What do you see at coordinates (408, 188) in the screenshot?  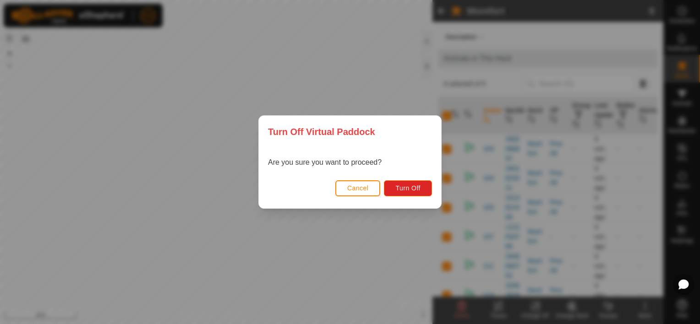 I see `button: Turn Off` at bounding box center [408, 188].